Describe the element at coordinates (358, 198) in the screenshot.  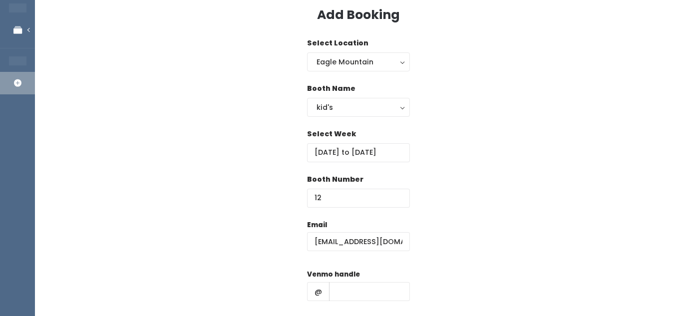
I see `input: Booth Number` at that location.